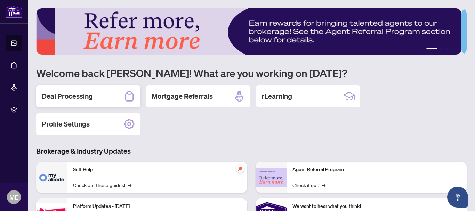  I want to click on p: We want to hear what you think!, so click(376, 206).